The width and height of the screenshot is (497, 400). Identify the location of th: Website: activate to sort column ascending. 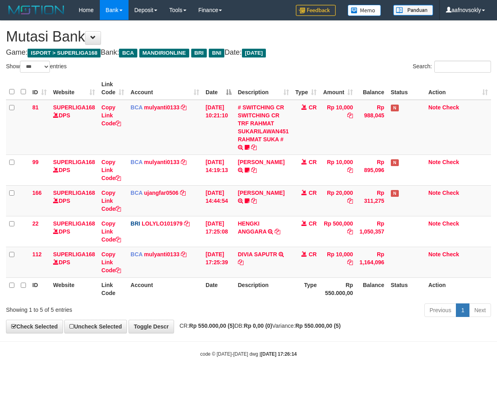
(74, 88).